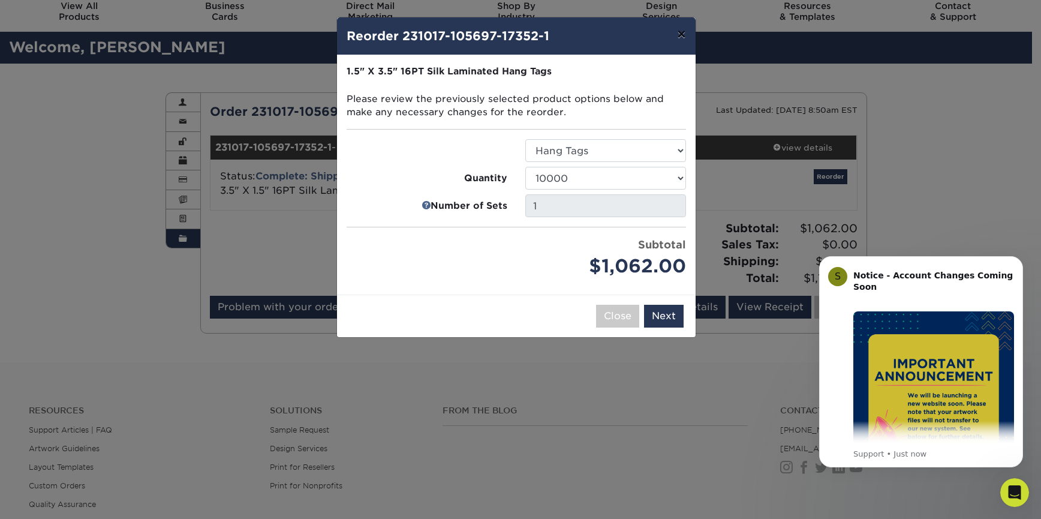 This screenshot has height=519, width=1041. What do you see at coordinates (132, 43) in the screenshot?
I see `b: Notice - Account Changes Coming Soon` at bounding box center [132, 43].